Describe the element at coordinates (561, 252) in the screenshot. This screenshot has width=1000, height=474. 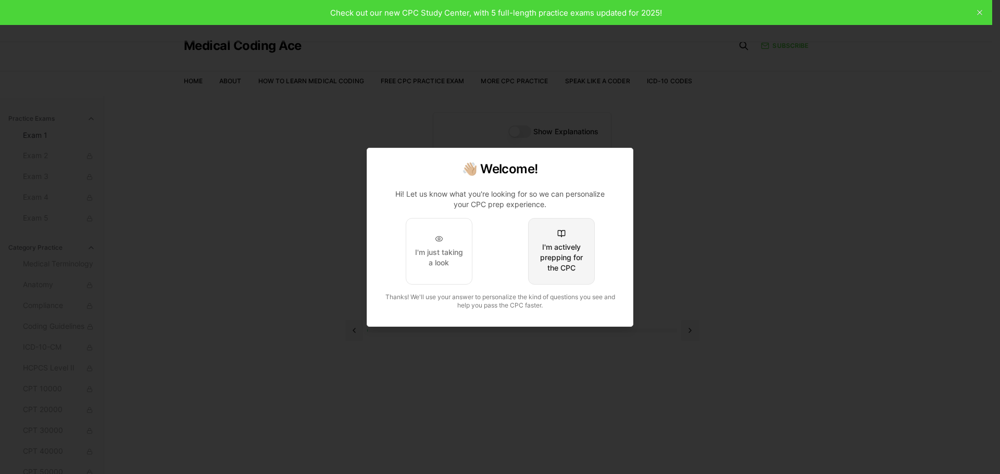
I see `button: I'm actively prepping for the CPC` at that location.